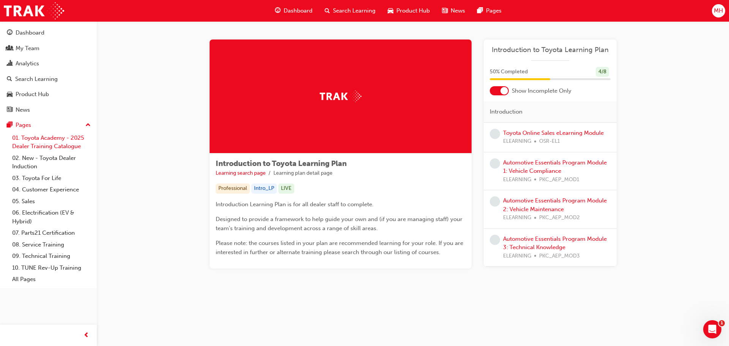  Describe the element at coordinates (559, 180) in the screenshot. I see `span: PKC_AEP_MOD1` at that location.